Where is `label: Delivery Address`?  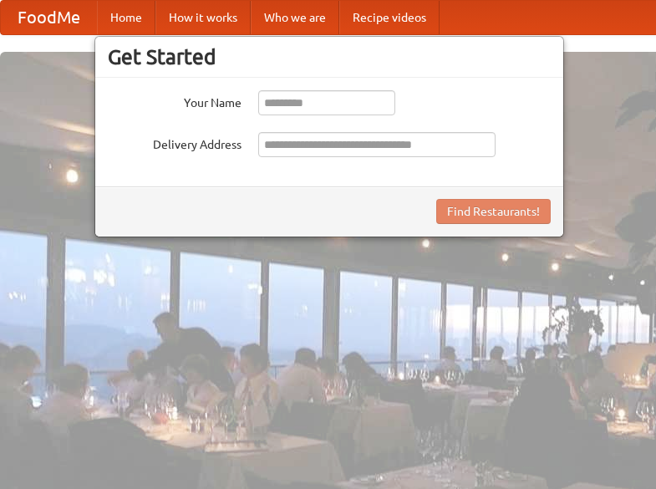
label: Delivery Address is located at coordinates (175, 142).